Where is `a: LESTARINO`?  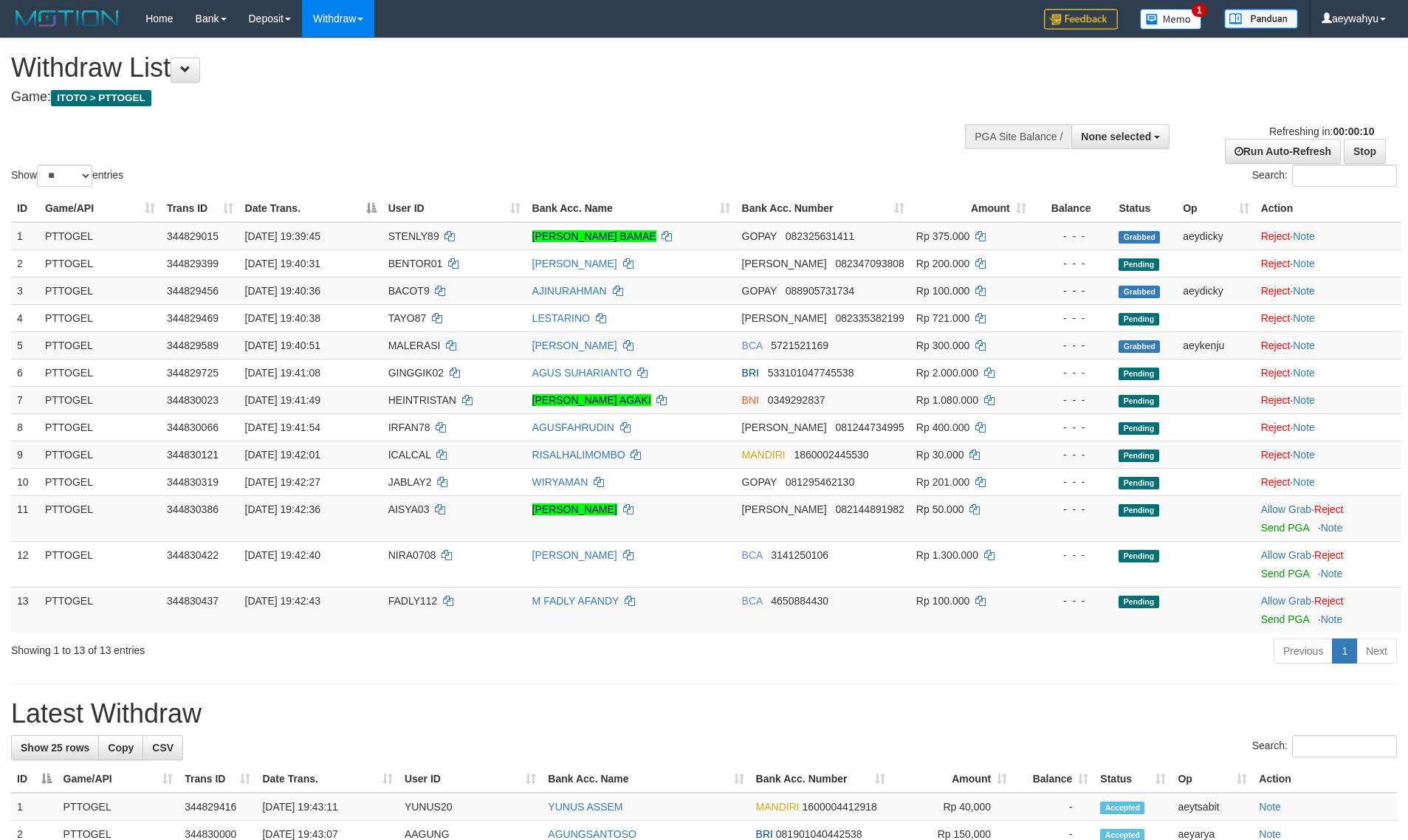 a: LESTARINO is located at coordinates (561, 318).